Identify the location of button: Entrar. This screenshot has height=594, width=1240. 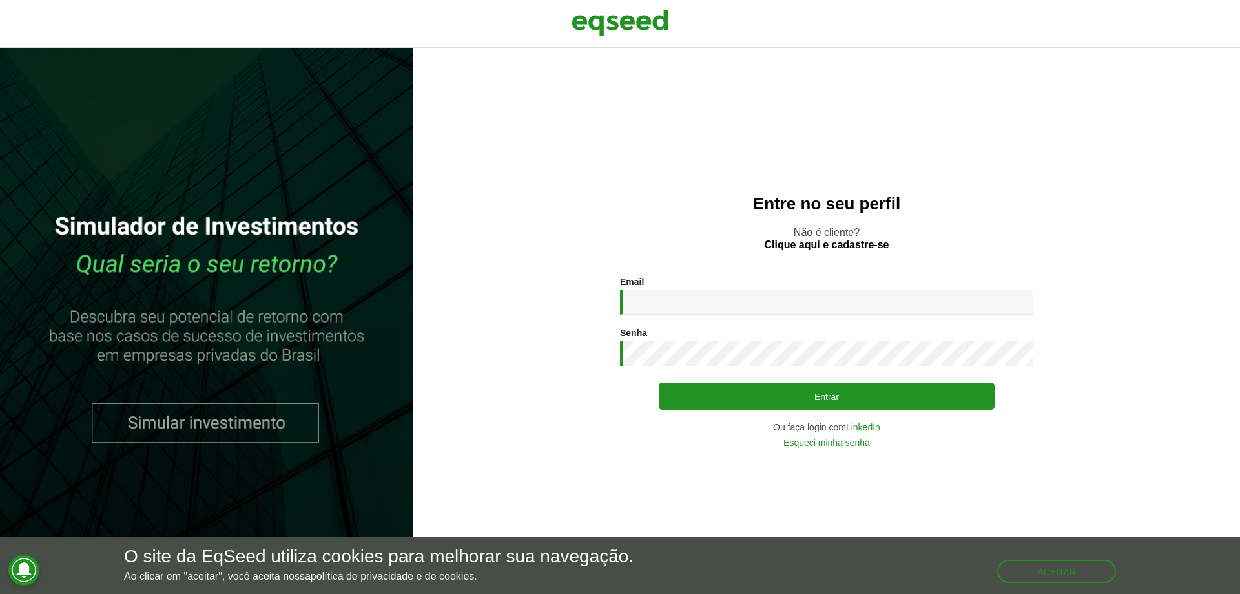
(827, 396).